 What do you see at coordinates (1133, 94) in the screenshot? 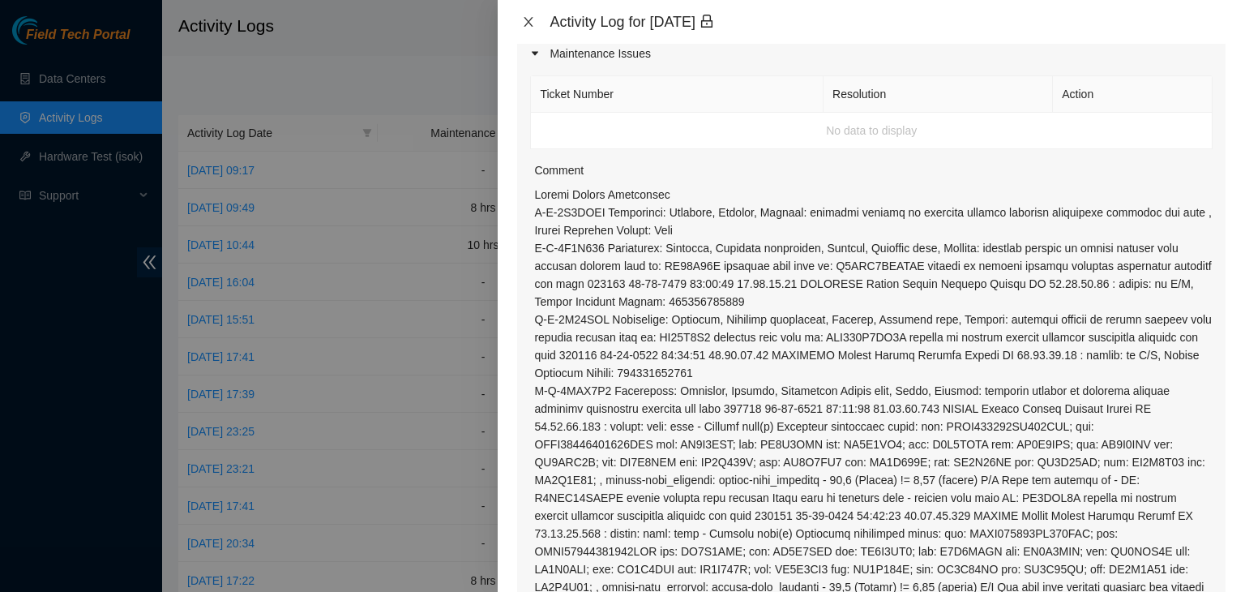
I see `th: Action` at bounding box center [1133, 94].